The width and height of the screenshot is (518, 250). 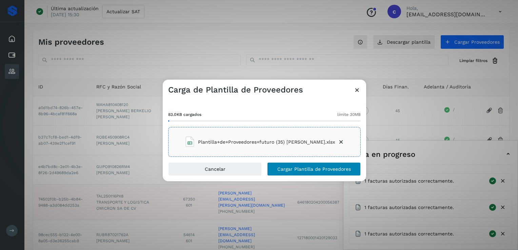 I want to click on span: 83.0KB cargados, so click(x=185, y=115).